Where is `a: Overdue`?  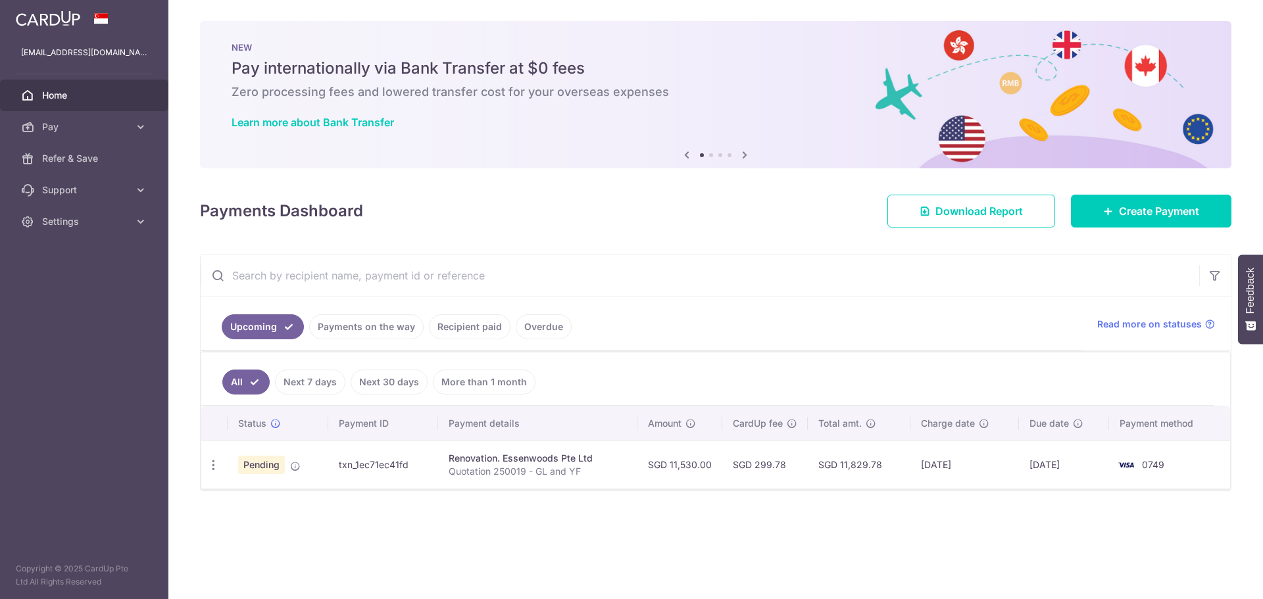
a: Overdue is located at coordinates (543, 327).